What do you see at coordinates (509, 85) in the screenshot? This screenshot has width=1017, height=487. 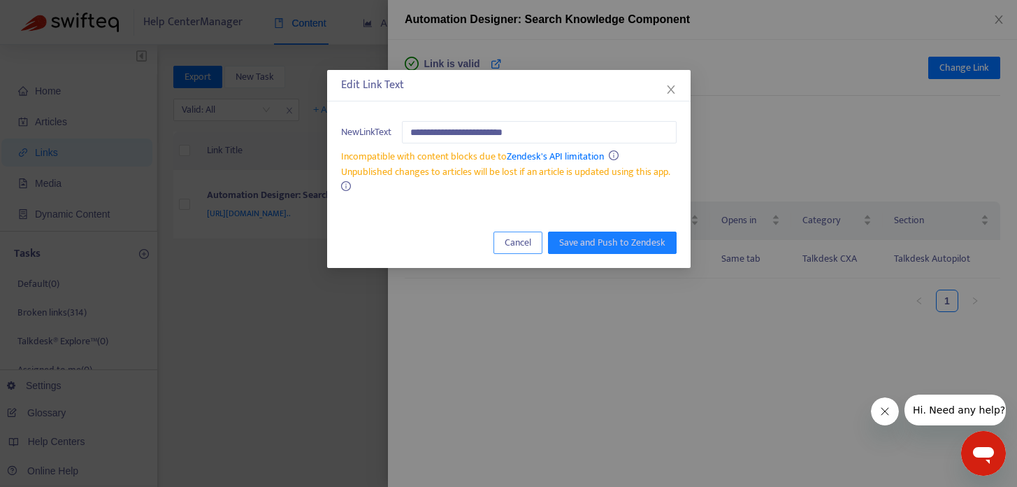 I see `div: Edit Link Text` at bounding box center [509, 85].